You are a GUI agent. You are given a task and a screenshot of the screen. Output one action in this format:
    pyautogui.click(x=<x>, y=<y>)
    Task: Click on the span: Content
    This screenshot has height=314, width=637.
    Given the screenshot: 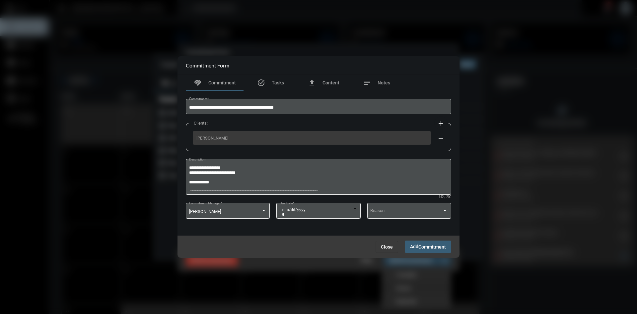 What is the action you would take?
    pyautogui.click(x=331, y=83)
    